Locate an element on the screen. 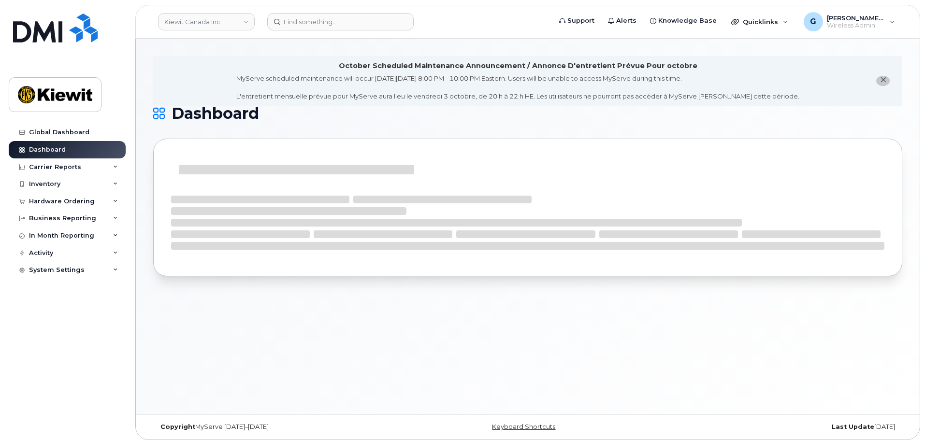  strong: Copyright is located at coordinates (178, 427).